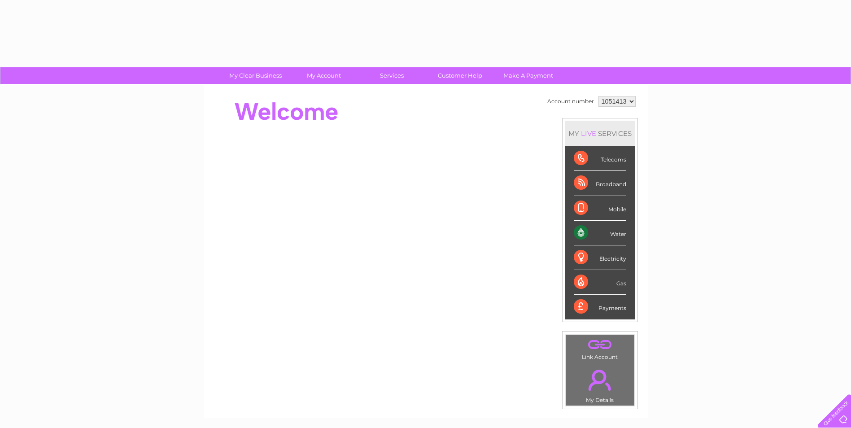  What do you see at coordinates (600, 257) in the screenshot?
I see `div: Electricity` at bounding box center [600, 257].